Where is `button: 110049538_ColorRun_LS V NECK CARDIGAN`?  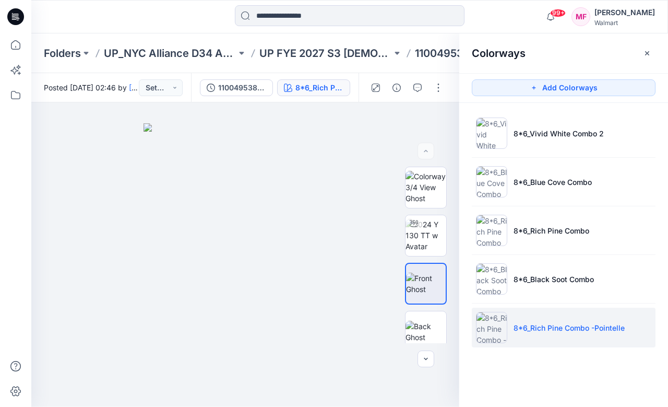 button: 110049538_ColorRun_LS V NECK CARDIGAN is located at coordinates (237, 88).